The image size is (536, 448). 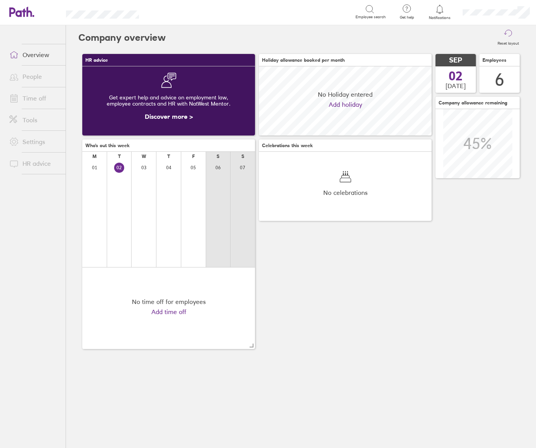 I want to click on a: Tools, so click(x=34, y=120).